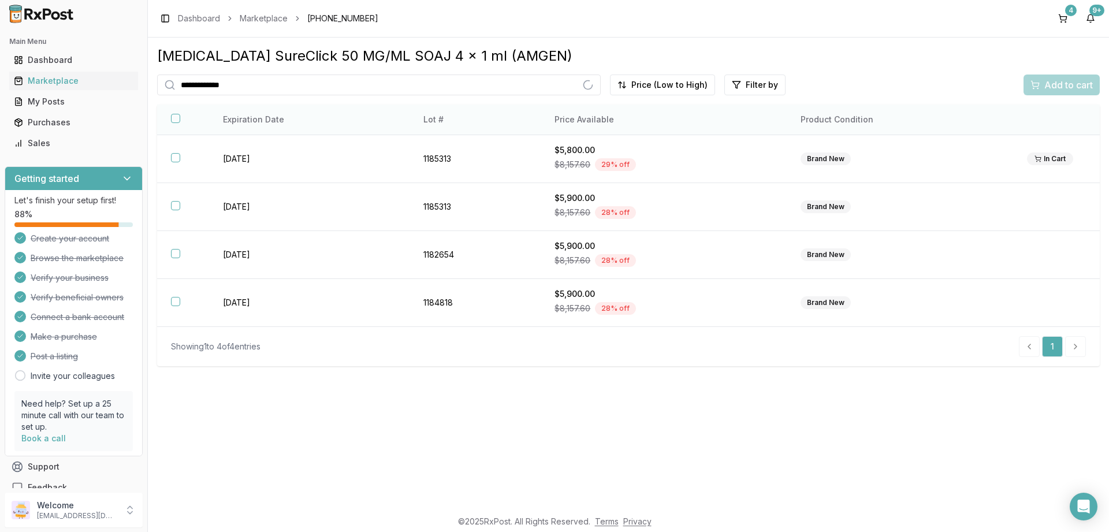 The height and width of the screenshot is (532, 1109). I want to click on th: Lot #, so click(475, 120).